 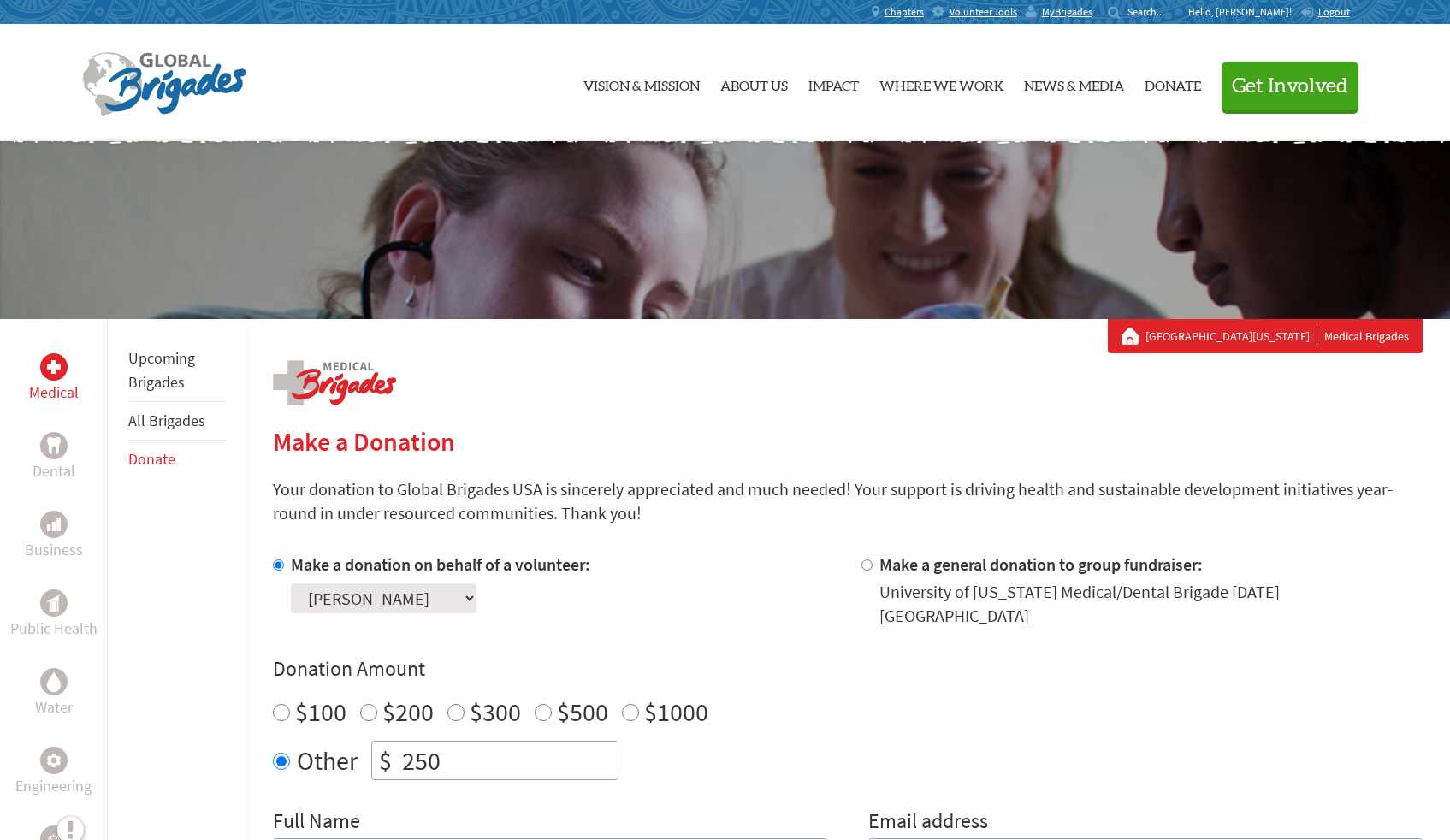 I want to click on li: All Brigades, so click(x=177, y=420).